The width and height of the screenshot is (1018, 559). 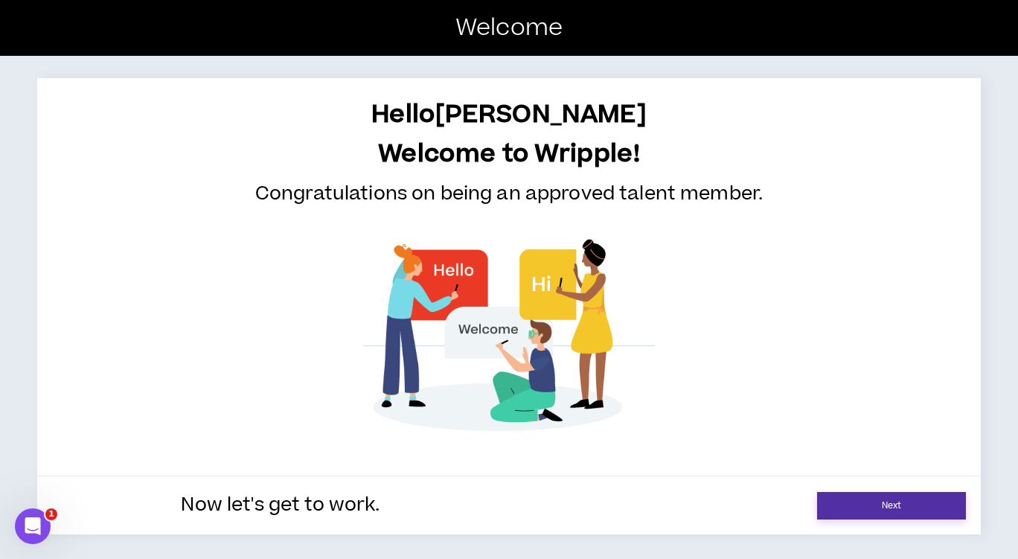 I want to click on span: 1, so click(x=51, y=514).